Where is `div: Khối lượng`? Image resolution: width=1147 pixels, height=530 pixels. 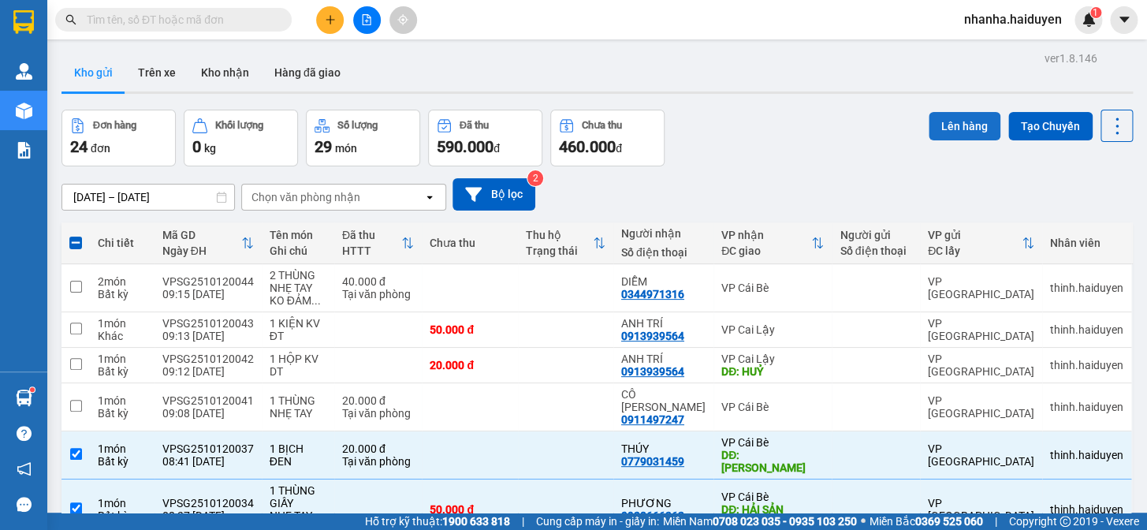 div: Khối lượng is located at coordinates (239, 125).